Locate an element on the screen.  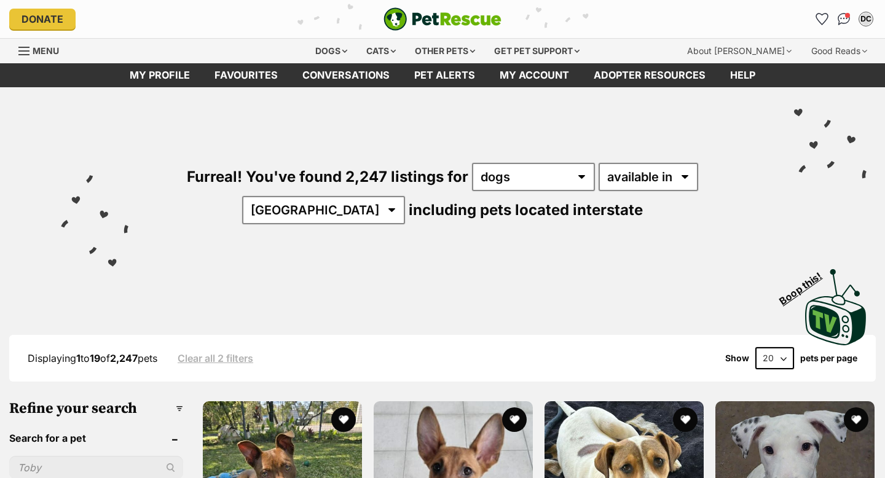
label: pets per page is located at coordinates (828, 358).